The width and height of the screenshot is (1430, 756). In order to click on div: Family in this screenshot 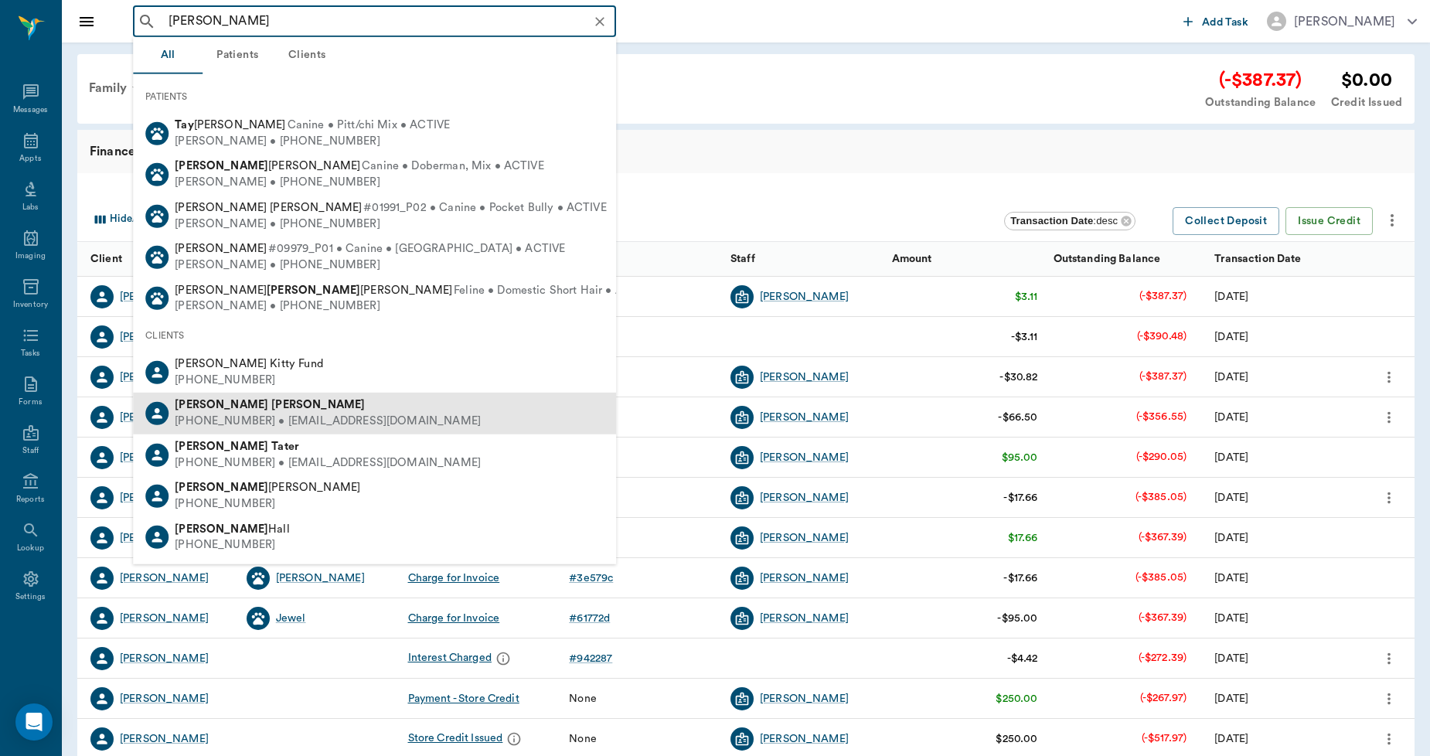, I will do `click(117, 88)`.